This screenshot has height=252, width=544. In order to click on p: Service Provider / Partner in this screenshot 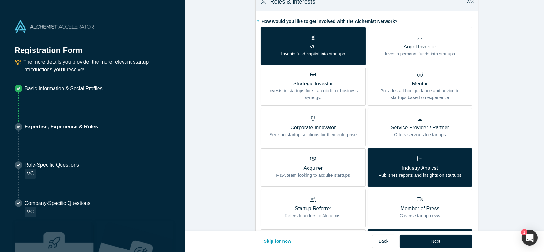, I will do `click(419, 128)`.